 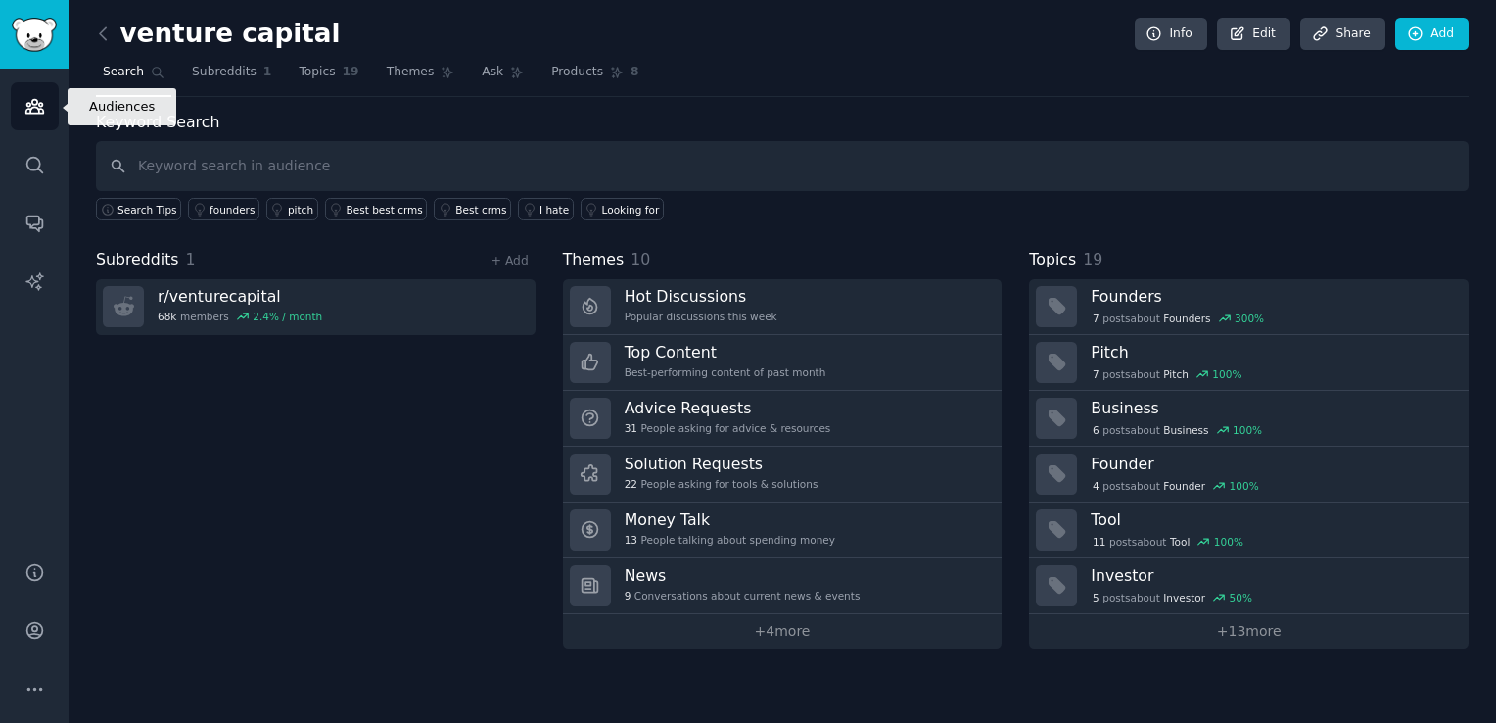 I want to click on span: 31, so click(x=631, y=428).